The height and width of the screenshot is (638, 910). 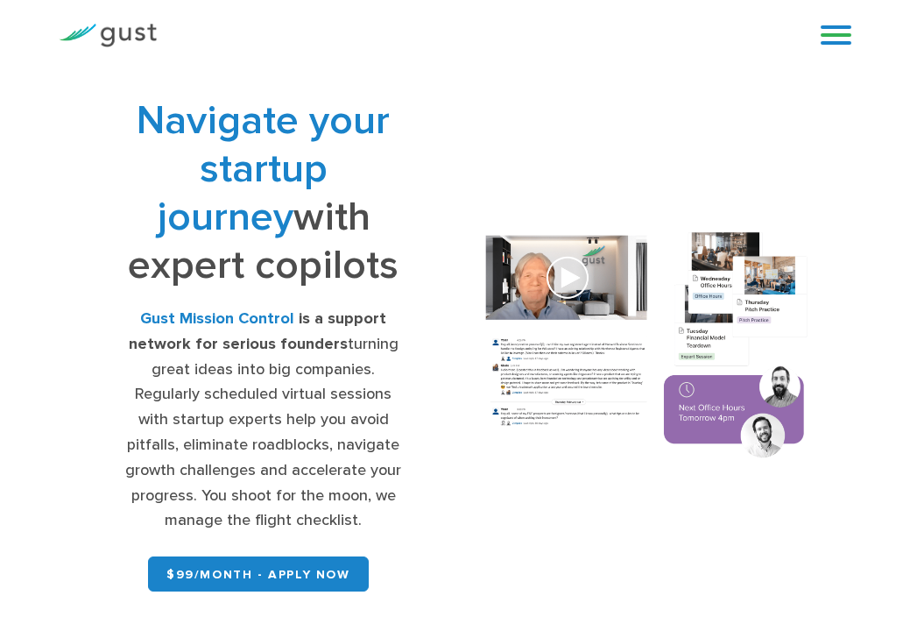 I want to click on strong: is a support network for serious founders, so click(x=257, y=331).